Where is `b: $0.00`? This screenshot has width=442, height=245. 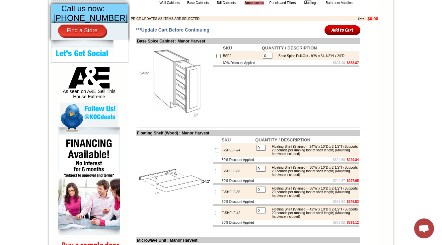
b: $0.00 is located at coordinates (373, 19).